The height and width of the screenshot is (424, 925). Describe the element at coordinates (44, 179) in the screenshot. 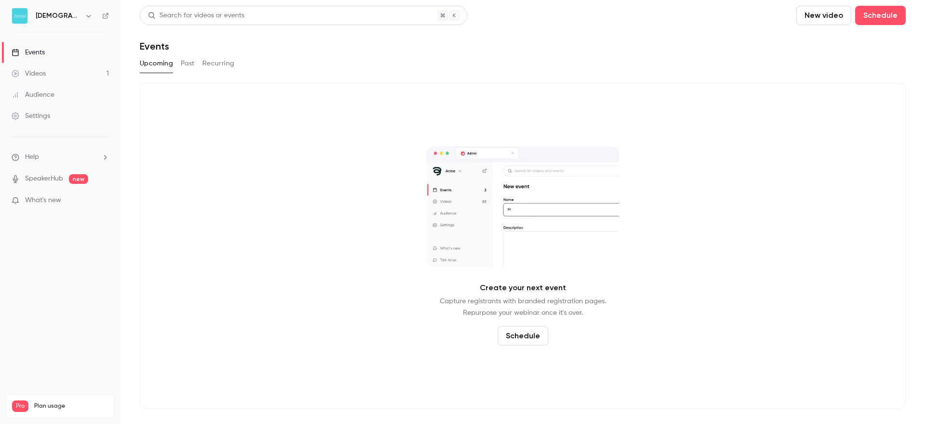

I see `a: SpeakerHub` at that location.